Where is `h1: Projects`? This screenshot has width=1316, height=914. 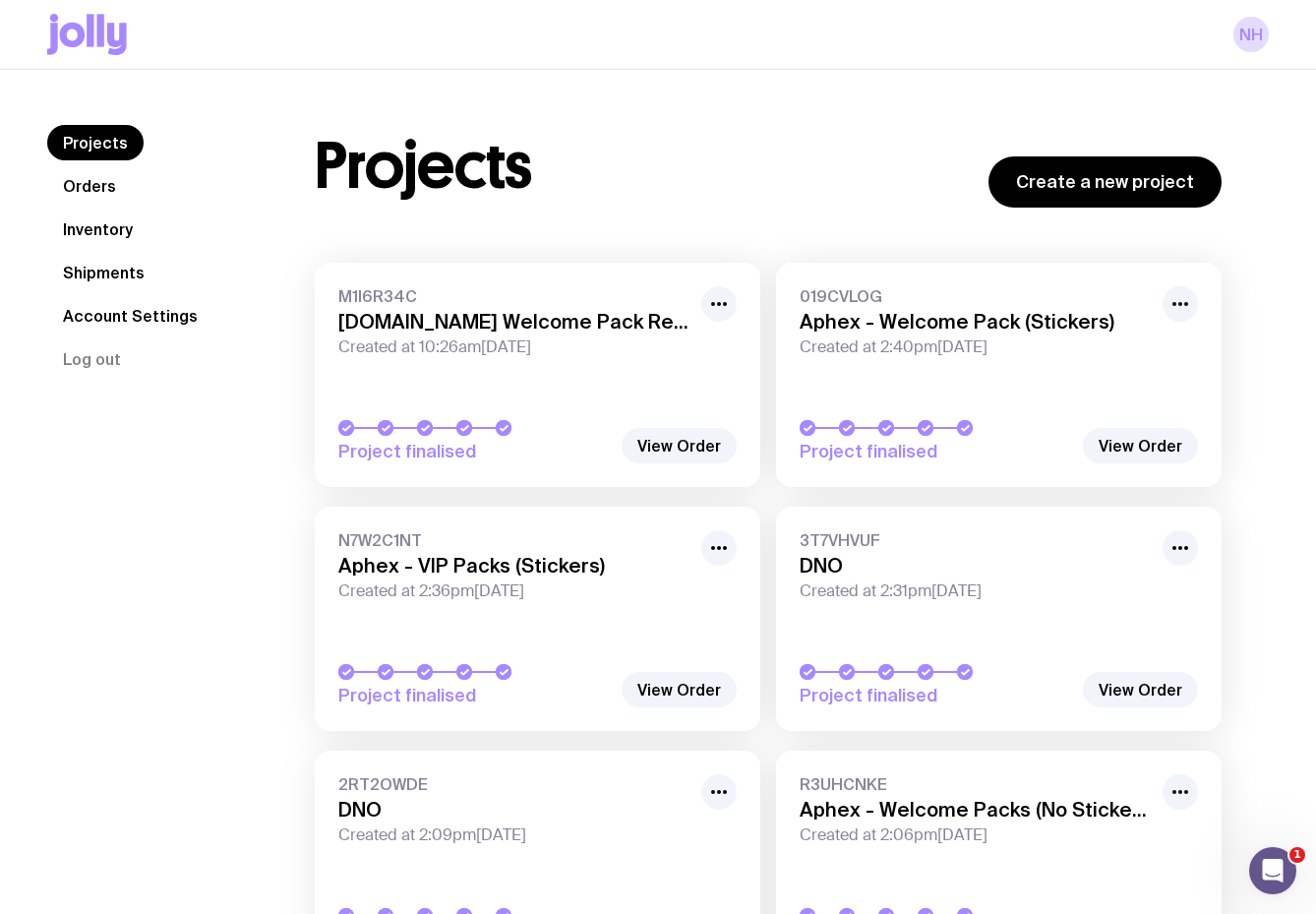 h1: Projects is located at coordinates (423, 166).